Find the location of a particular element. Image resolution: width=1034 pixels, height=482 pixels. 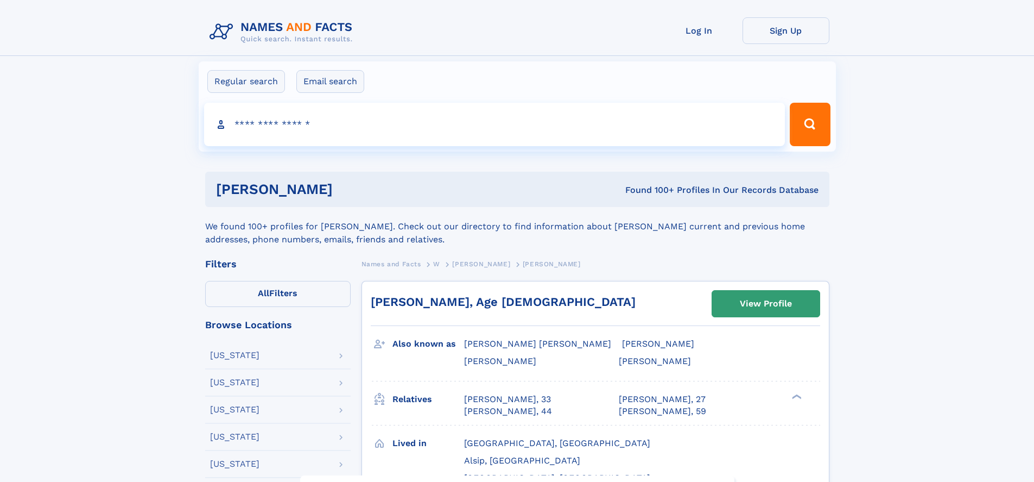

div: Found 100+ Profiles In Our Records Database is located at coordinates (649, 190).